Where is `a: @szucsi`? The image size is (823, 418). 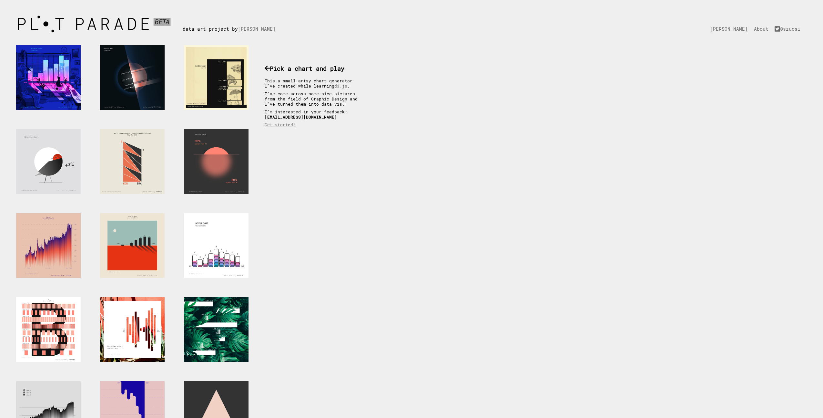 a: @szucsi is located at coordinates (789, 29).